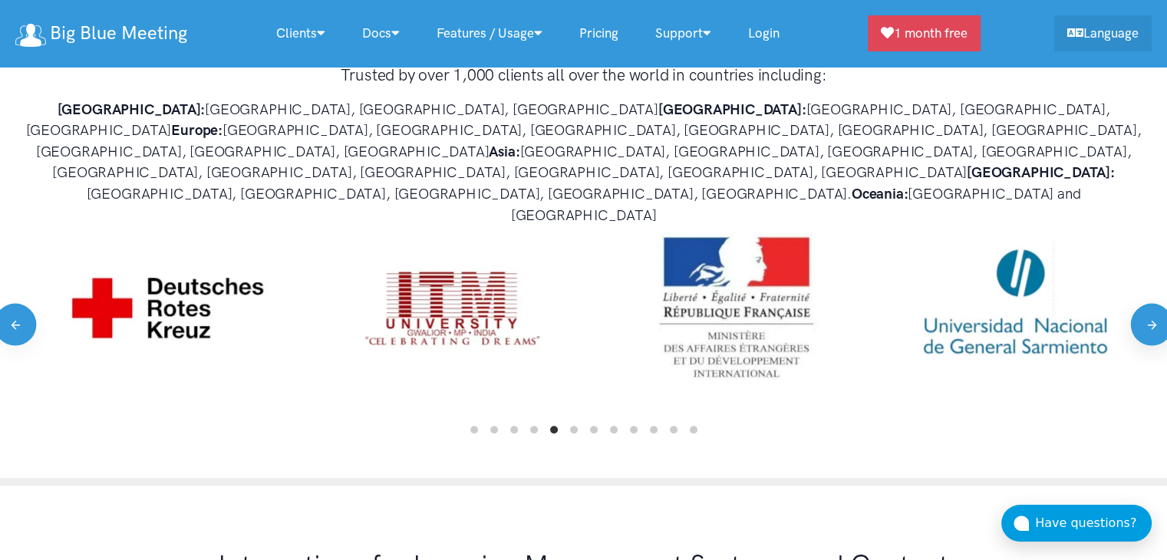  What do you see at coordinates (924, 33) in the screenshot?
I see `a: 1 month free` at bounding box center [924, 33].